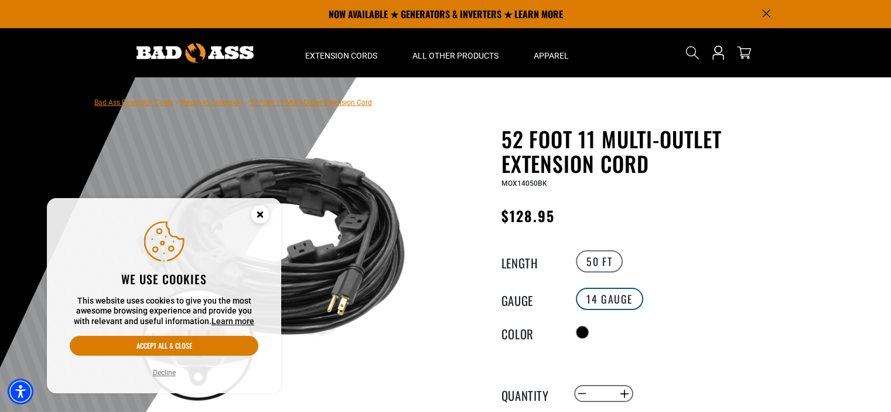 This screenshot has height=412, width=891. I want to click on legend: Length, so click(531, 261).